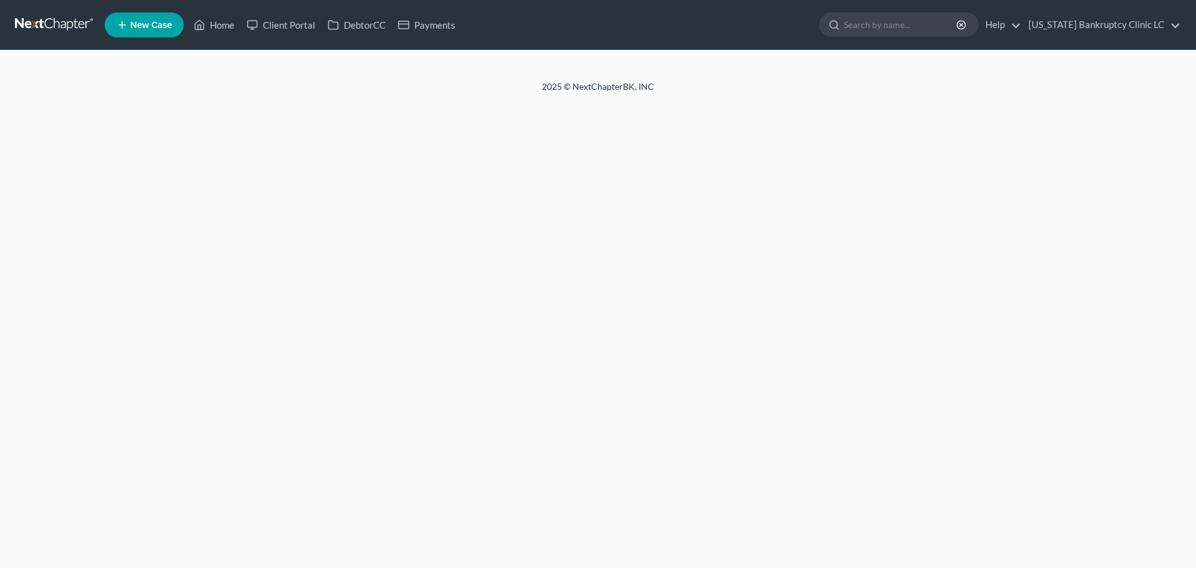 This screenshot has height=568, width=1196. What do you see at coordinates (151, 25) in the screenshot?
I see `span: New Case` at bounding box center [151, 25].